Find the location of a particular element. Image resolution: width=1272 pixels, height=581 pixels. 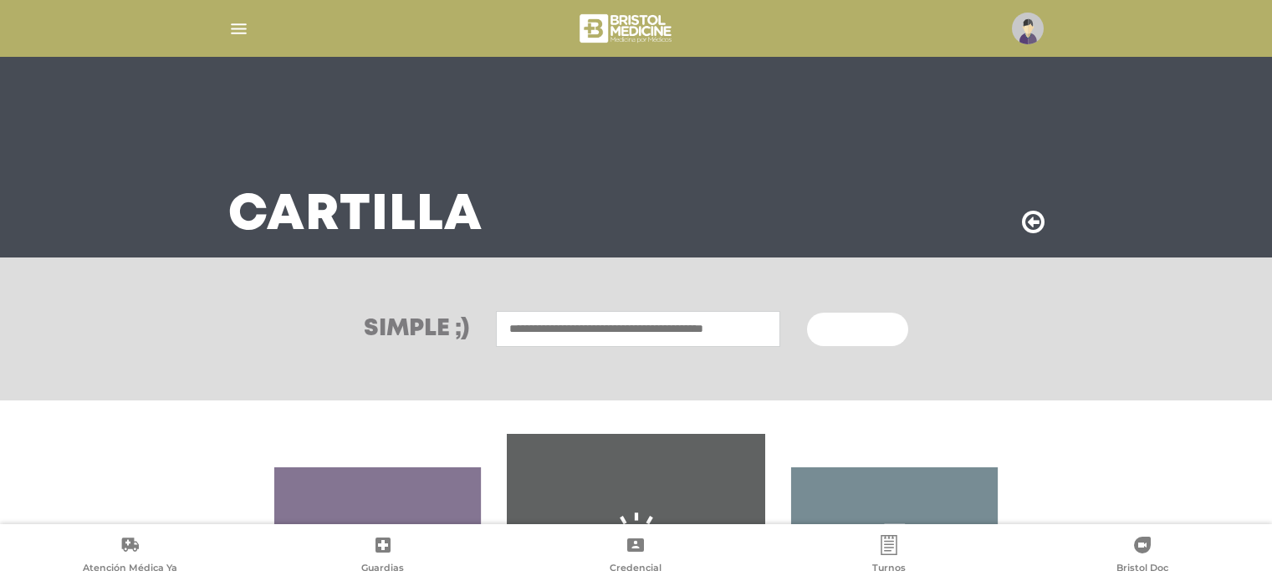

span: Credencial is located at coordinates (636, 570).